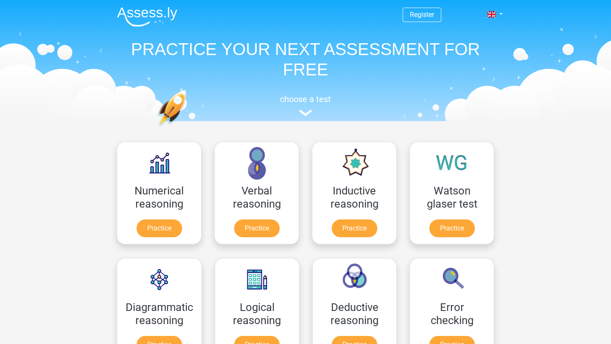 Image resolution: width=611 pixels, height=344 pixels. What do you see at coordinates (305, 105) in the screenshot?
I see `a: choose a test` at bounding box center [305, 105].